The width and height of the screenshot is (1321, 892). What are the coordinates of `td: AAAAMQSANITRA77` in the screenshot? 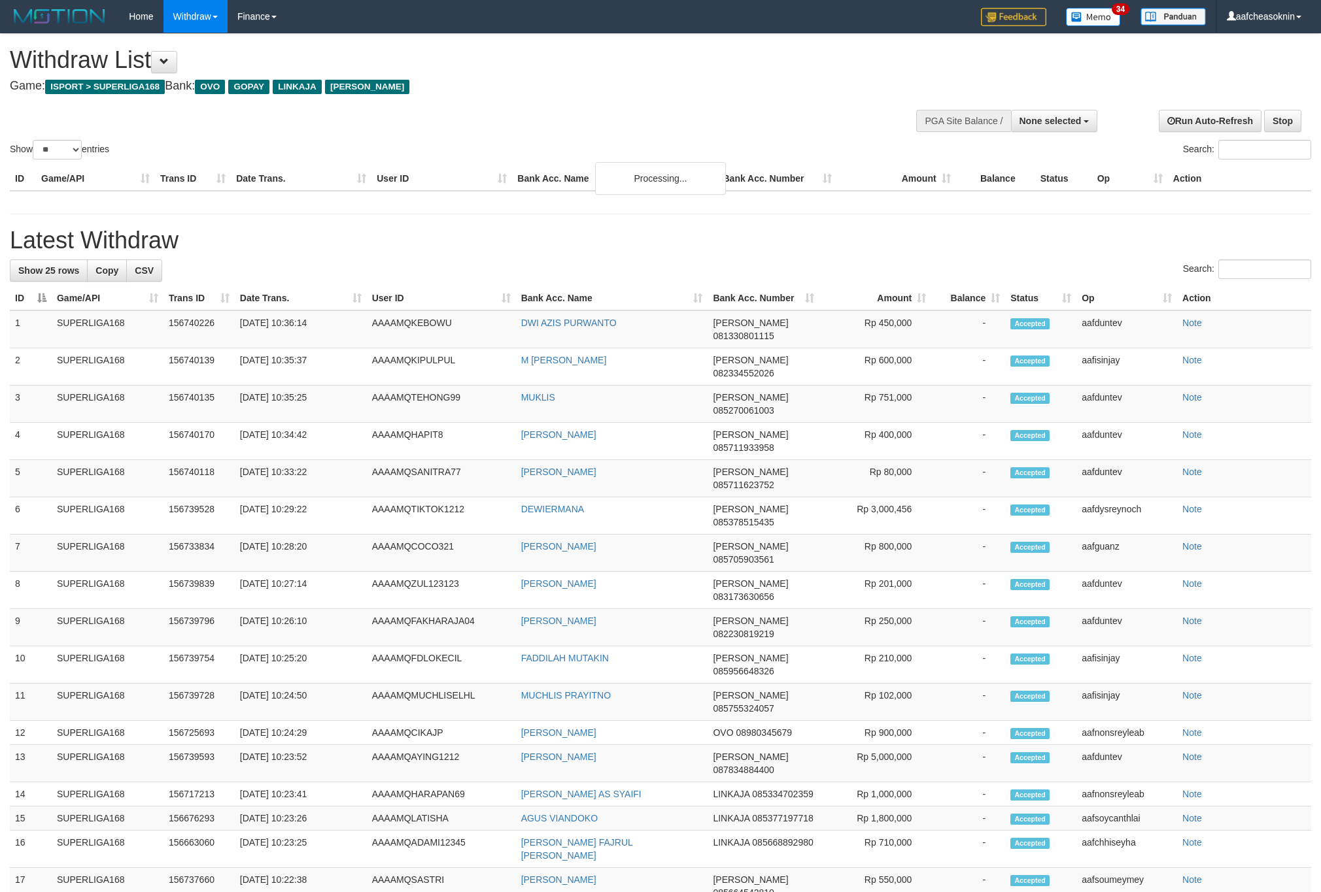 It's located at (441, 479).